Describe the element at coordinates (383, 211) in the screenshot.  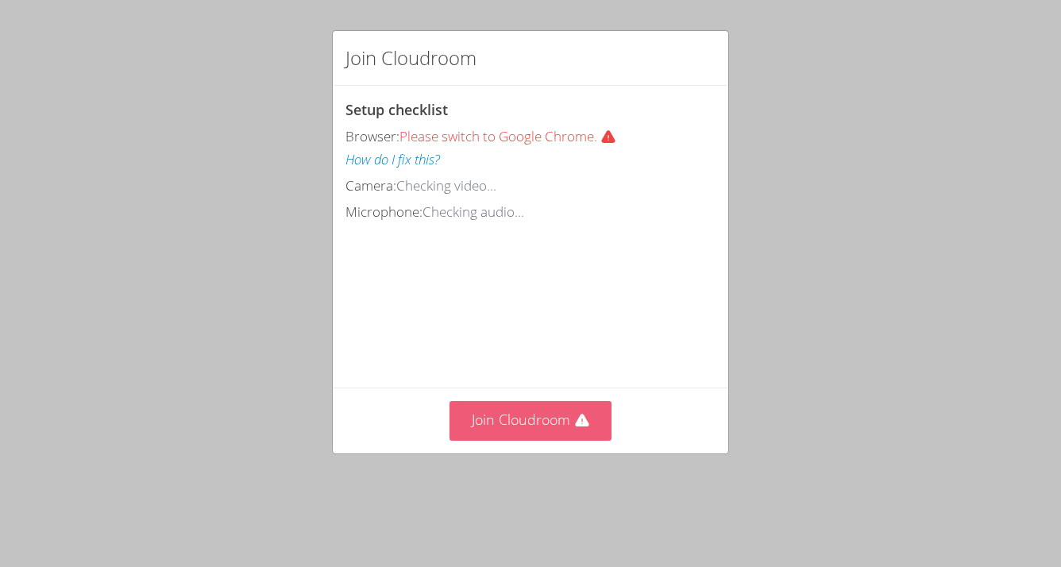
I see `span: Microphone:` at that location.